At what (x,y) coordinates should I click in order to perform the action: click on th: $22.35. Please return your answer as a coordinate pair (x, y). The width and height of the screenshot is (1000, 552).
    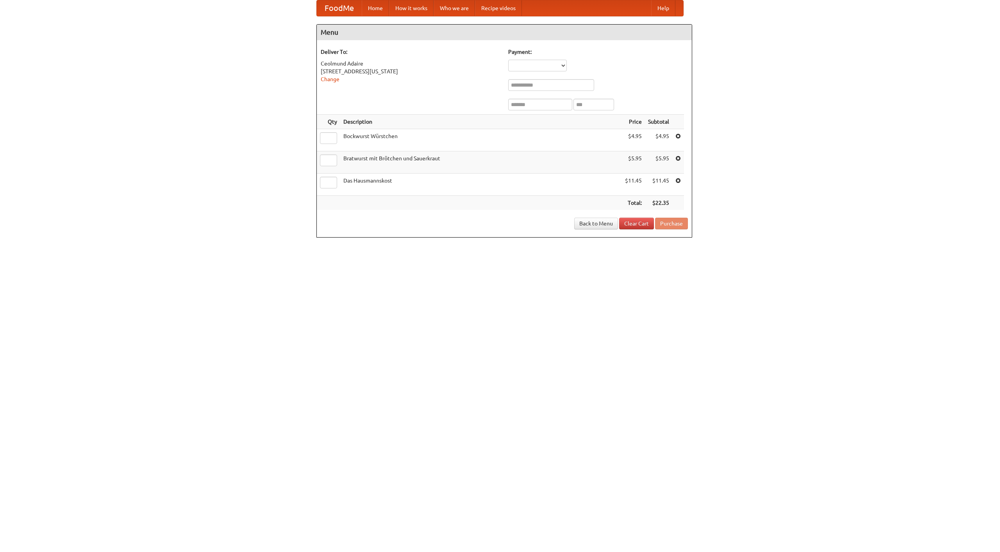
    Looking at the image, I should click on (658, 203).